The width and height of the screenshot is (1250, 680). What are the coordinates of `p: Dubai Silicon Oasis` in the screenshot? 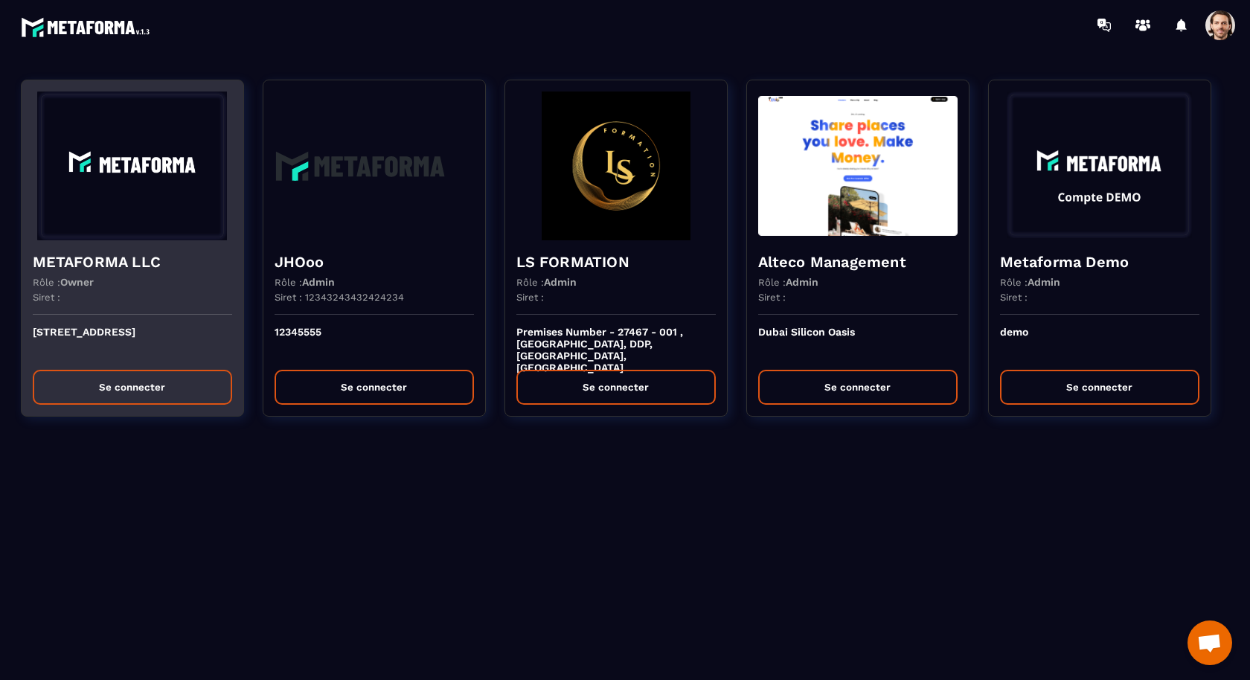 It's located at (858, 342).